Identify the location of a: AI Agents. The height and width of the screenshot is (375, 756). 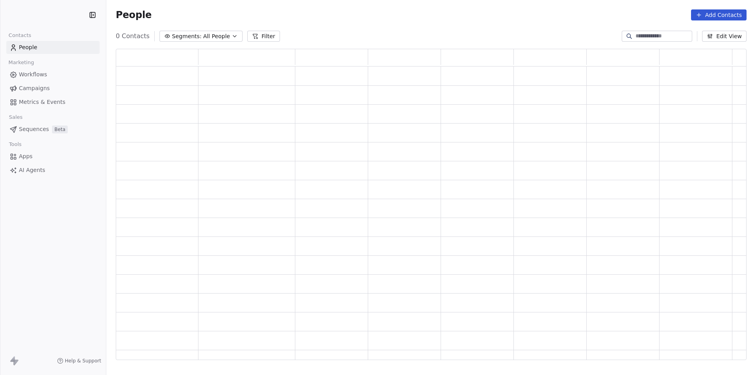
(53, 170).